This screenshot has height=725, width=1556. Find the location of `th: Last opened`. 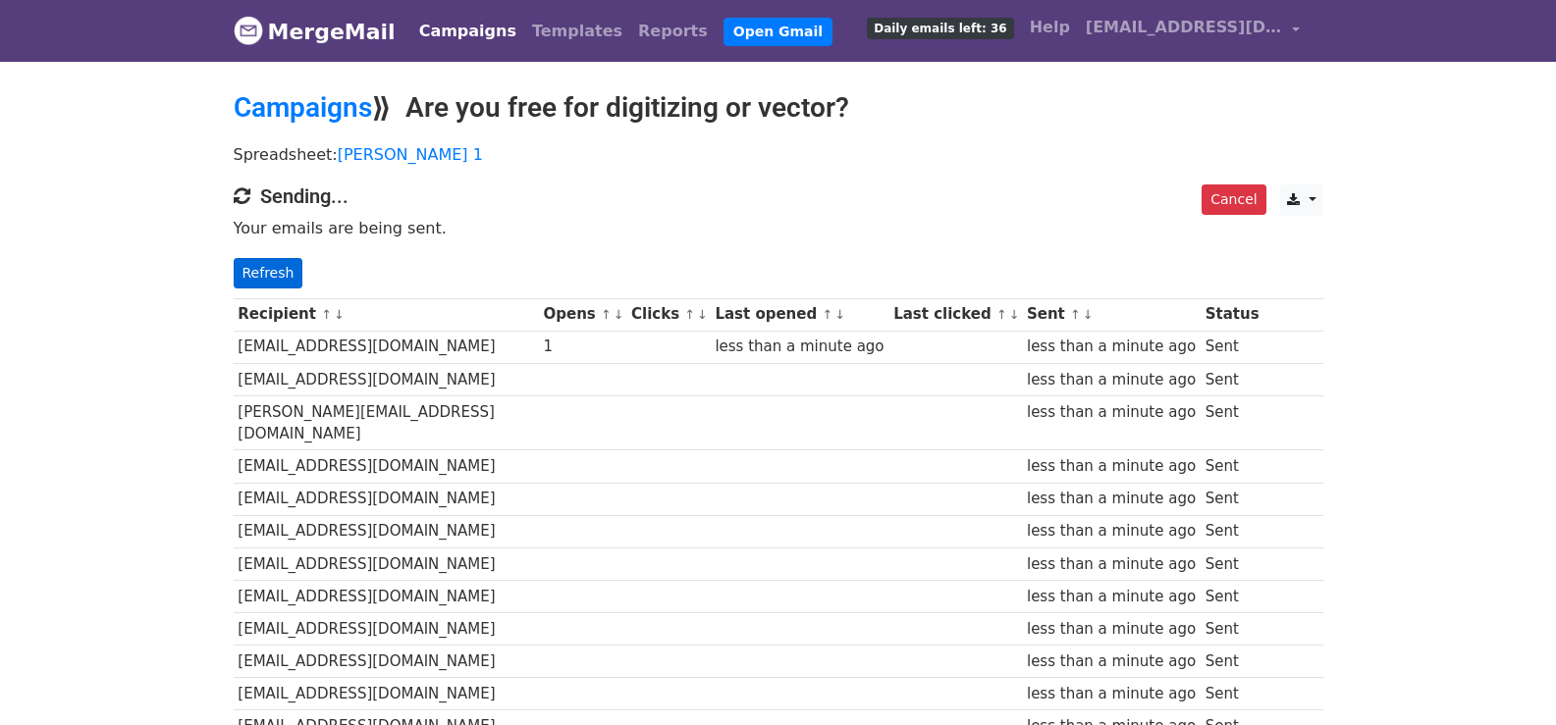

th: Last opened is located at coordinates (800, 314).